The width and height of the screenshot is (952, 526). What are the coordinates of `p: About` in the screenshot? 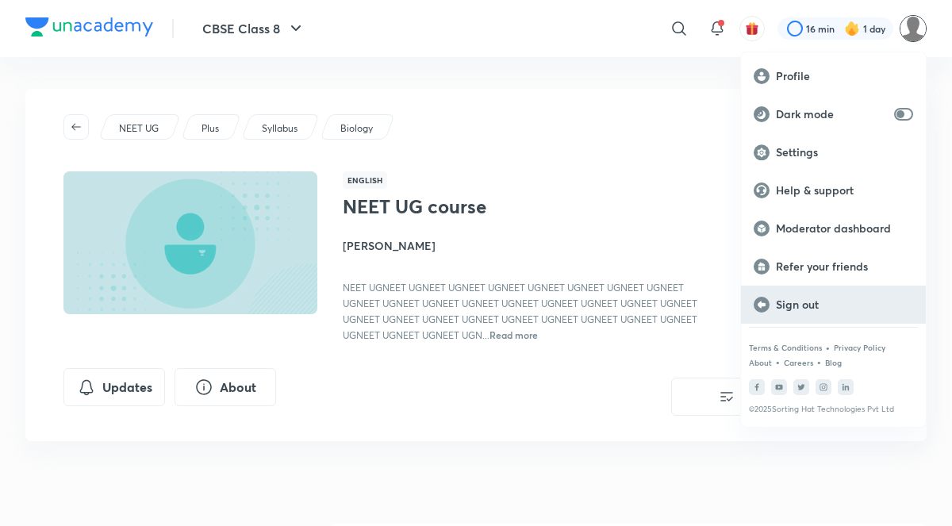 It's located at (760, 362).